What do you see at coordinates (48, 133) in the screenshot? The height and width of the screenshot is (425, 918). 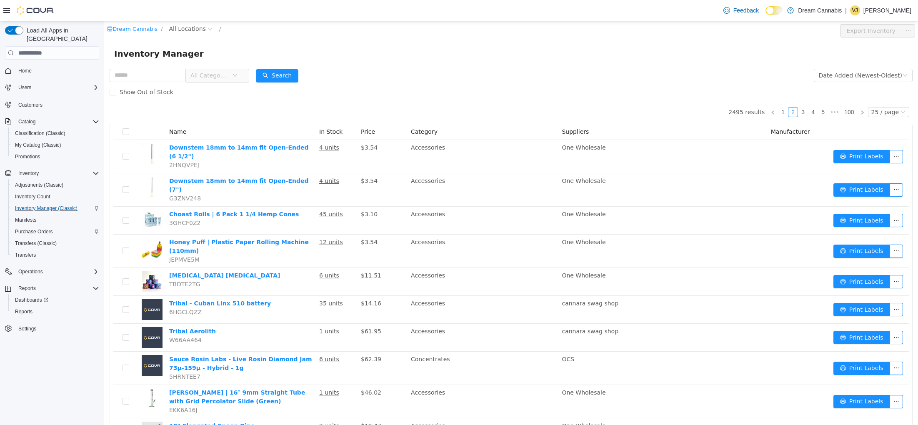 I see `img: Downstem 18mm to 14mm fit Open-Ended (6 1/2") hero shot` at bounding box center [48, 133].